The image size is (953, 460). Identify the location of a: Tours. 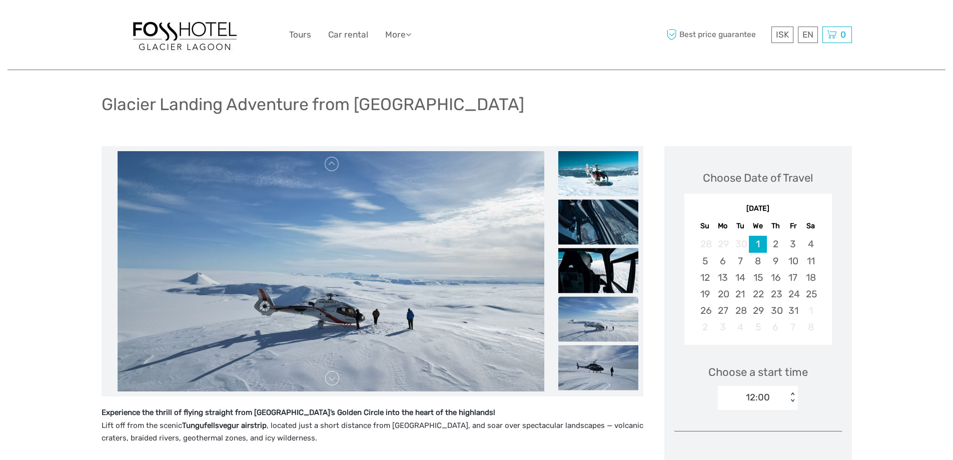
(300, 35).